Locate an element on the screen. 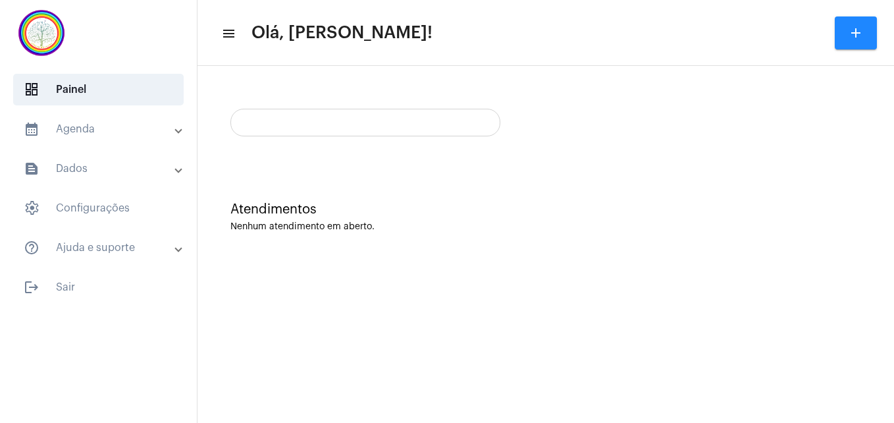 The image size is (894, 423). mat-expansion-panel-header: sidenav iconAjuda e suporte is located at coordinates (102, 247).